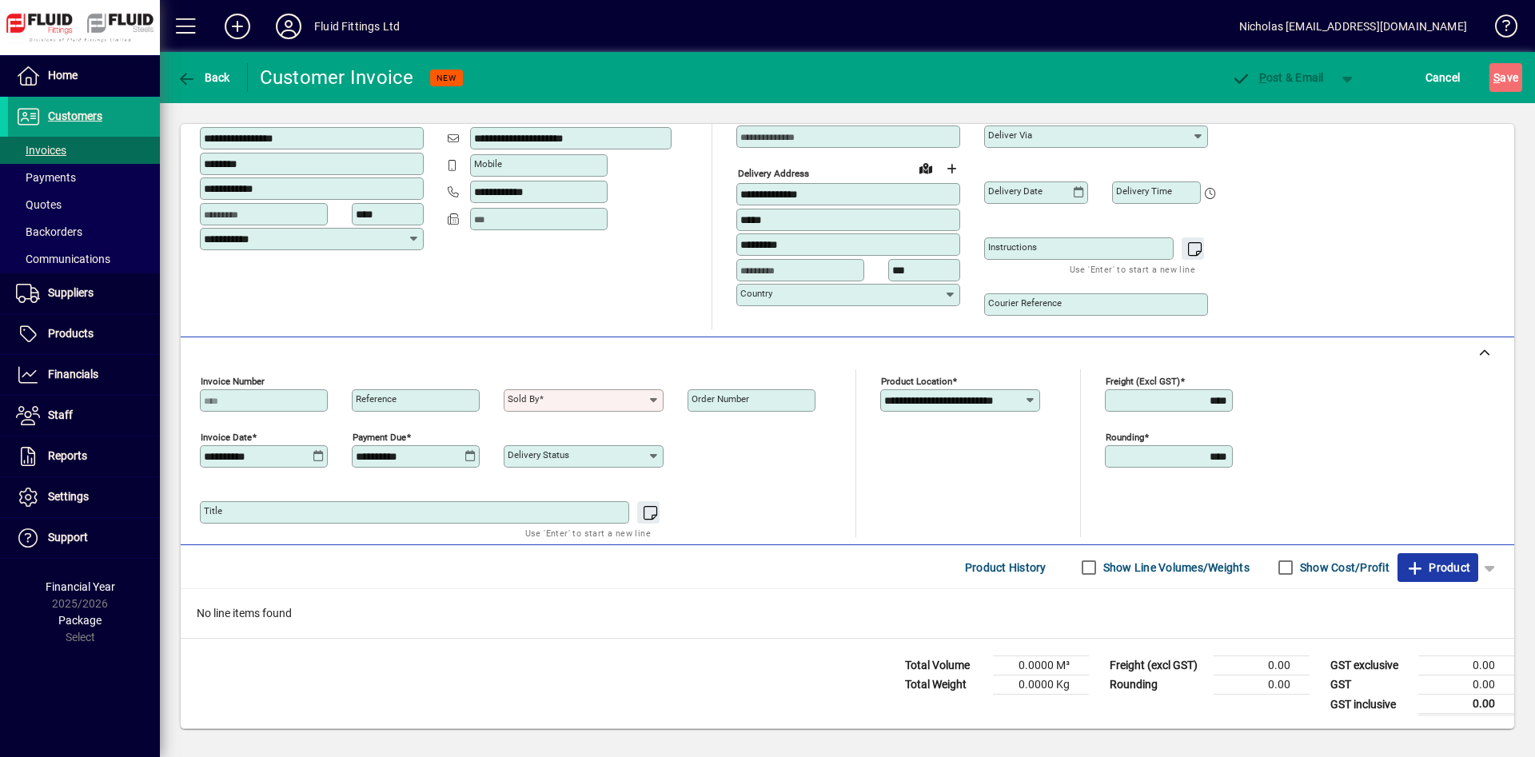  What do you see at coordinates (84, 538) in the screenshot?
I see `a: Support` at bounding box center [84, 538].